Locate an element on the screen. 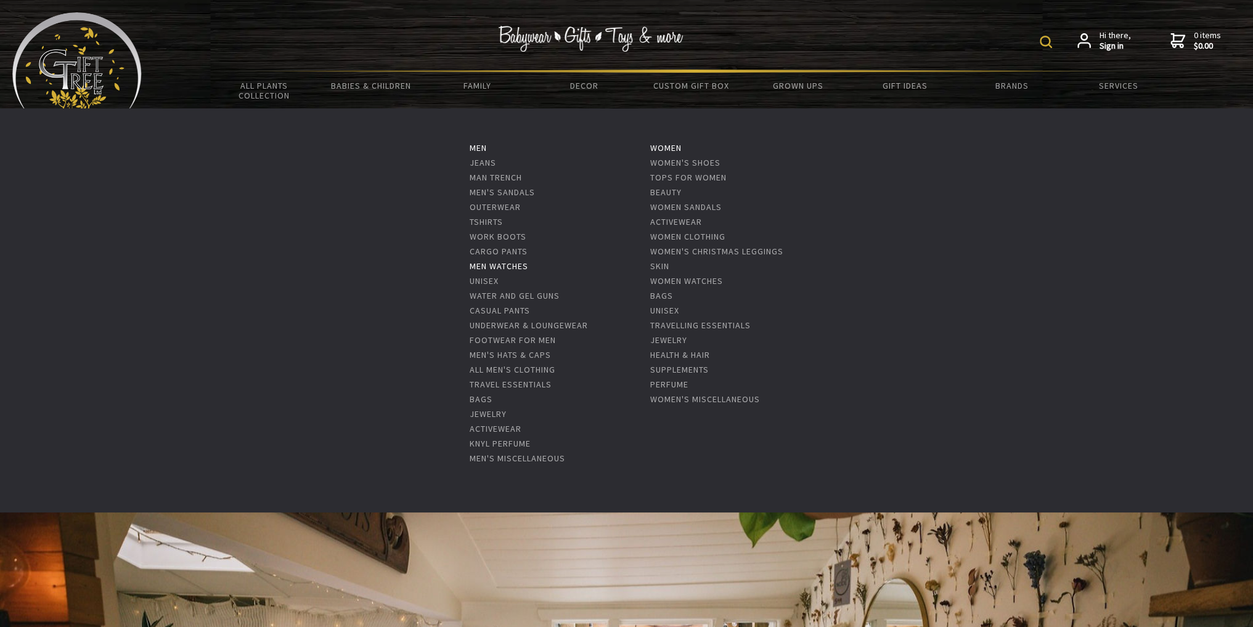 This screenshot has height=627, width=1253. a: Beauty is located at coordinates (665, 192).